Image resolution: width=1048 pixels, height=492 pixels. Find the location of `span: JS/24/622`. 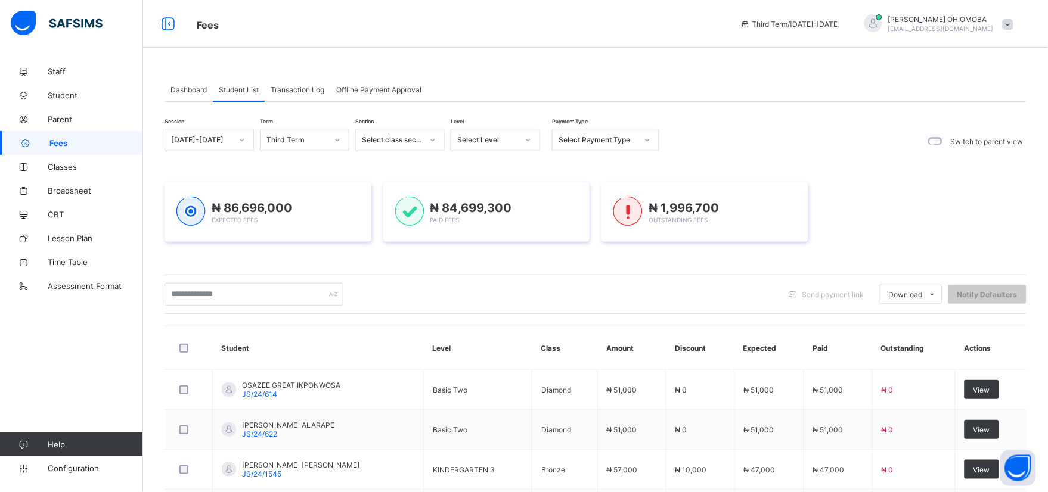

span: JS/24/622 is located at coordinates (259, 434).